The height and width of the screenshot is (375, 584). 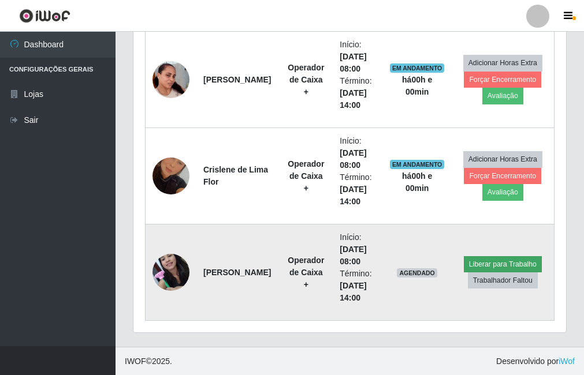 What do you see at coordinates (44, 16) in the screenshot?
I see `img: CoreUI Logo` at bounding box center [44, 16].